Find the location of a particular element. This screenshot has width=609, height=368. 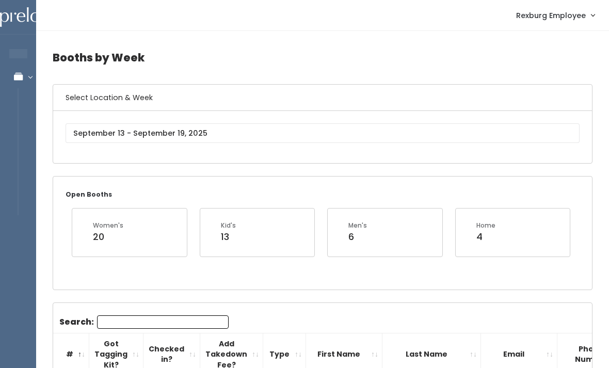

span: Rexburg Employee is located at coordinates (551, 15).